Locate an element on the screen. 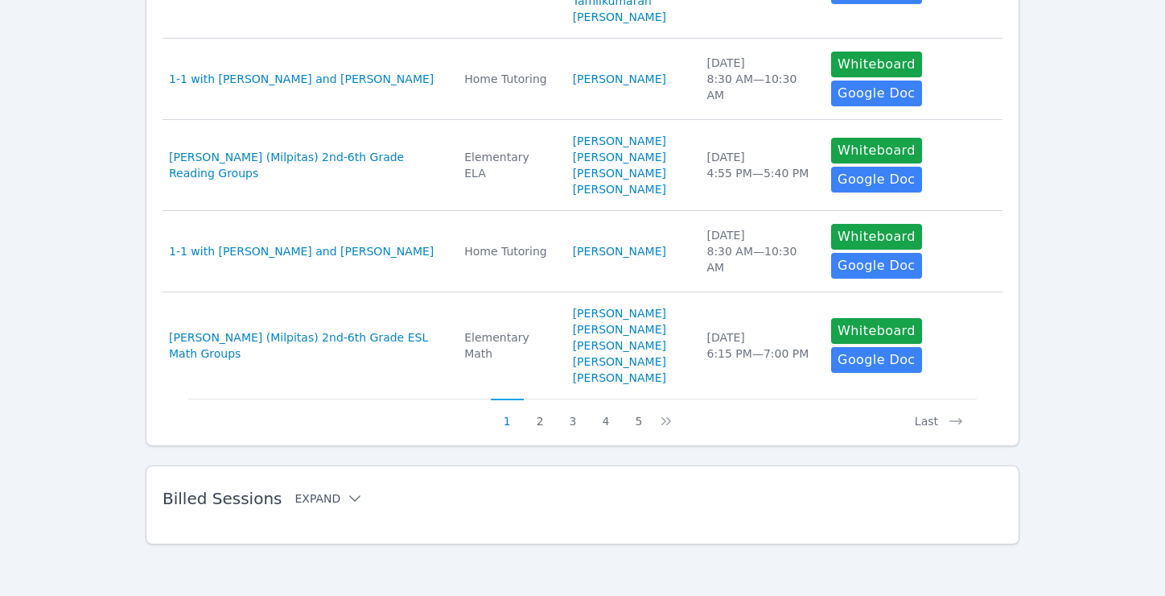  button: 3 is located at coordinates (573, 414).